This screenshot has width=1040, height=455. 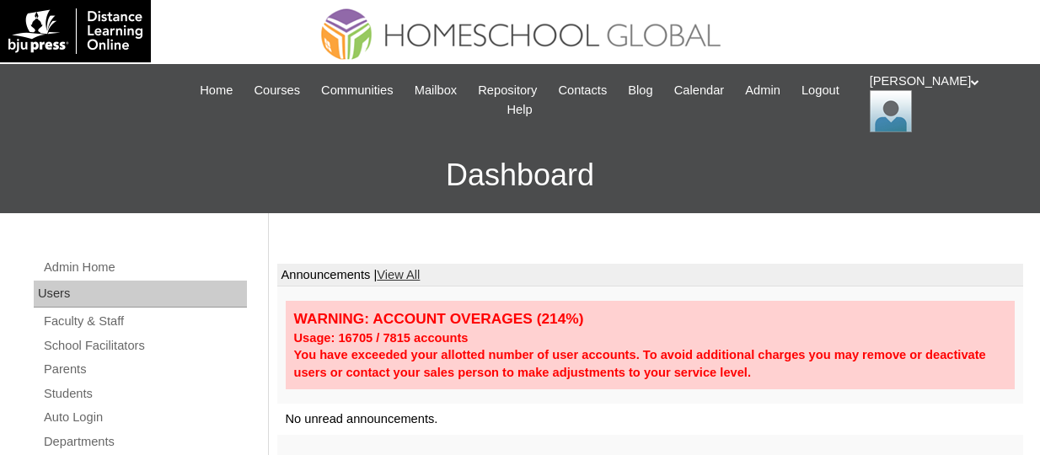 What do you see at coordinates (762, 90) in the screenshot?
I see `a: Admin` at bounding box center [762, 90].